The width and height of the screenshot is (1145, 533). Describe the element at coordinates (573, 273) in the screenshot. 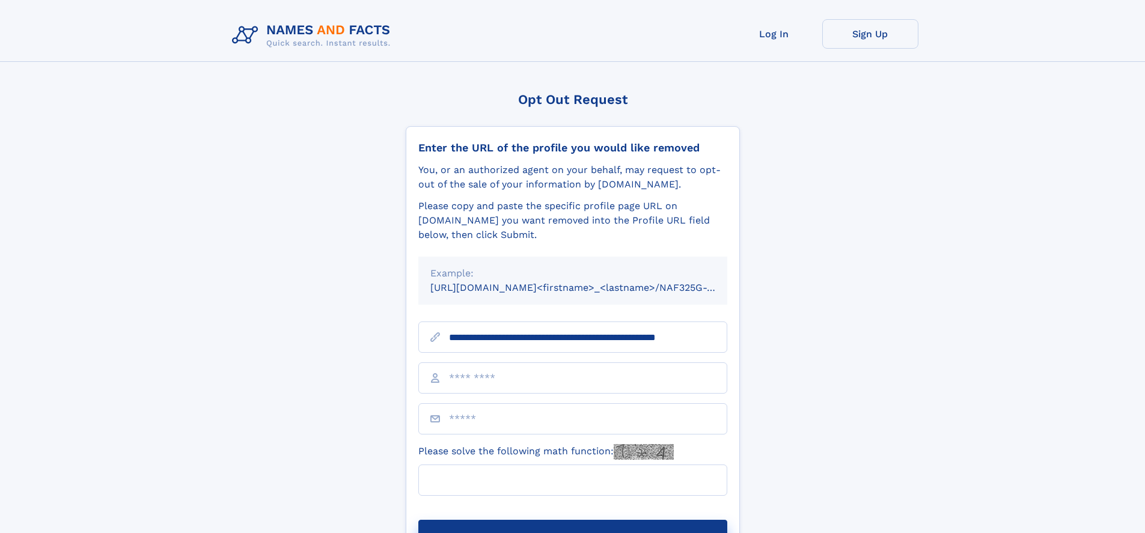

I see `div: Example:` at that location.